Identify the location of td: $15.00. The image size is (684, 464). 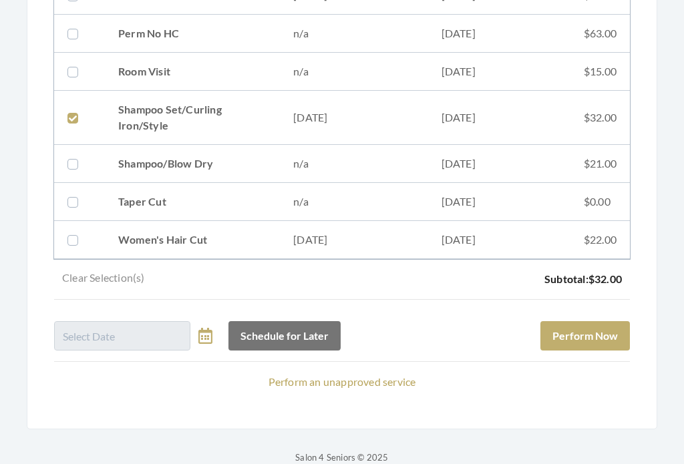
(600, 72).